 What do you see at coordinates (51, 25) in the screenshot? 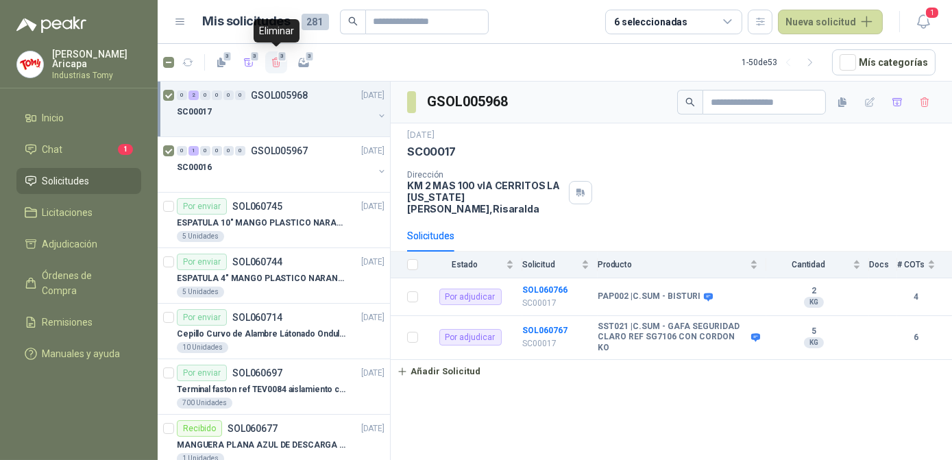
I see `img: Logo peakr` at bounding box center [51, 25].